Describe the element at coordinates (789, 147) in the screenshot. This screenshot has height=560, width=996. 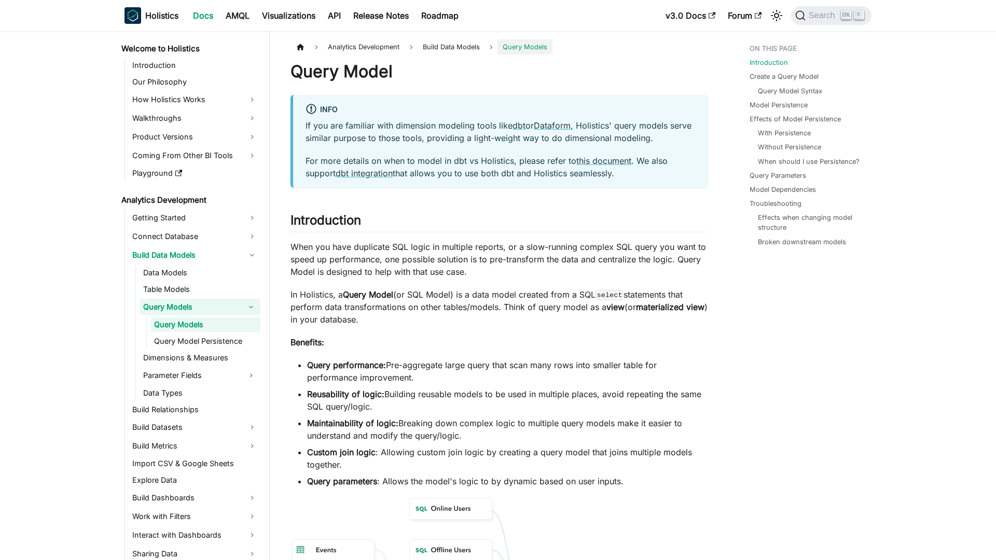
I see `a: Without Persistence` at that location.